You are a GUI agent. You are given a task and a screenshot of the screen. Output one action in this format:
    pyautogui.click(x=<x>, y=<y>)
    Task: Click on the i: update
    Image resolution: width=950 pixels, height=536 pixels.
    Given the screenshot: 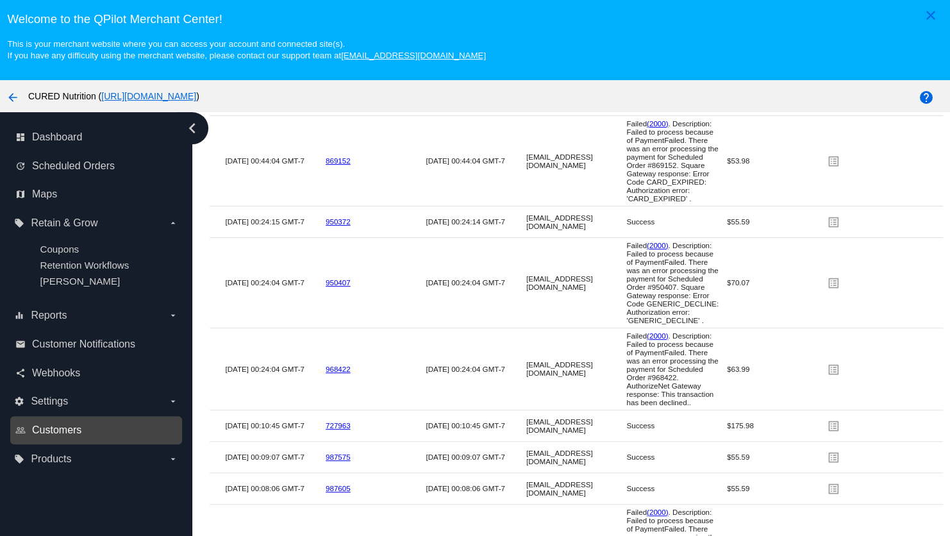 What is the action you would take?
    pyautogui.click(x=21, y=166)
    